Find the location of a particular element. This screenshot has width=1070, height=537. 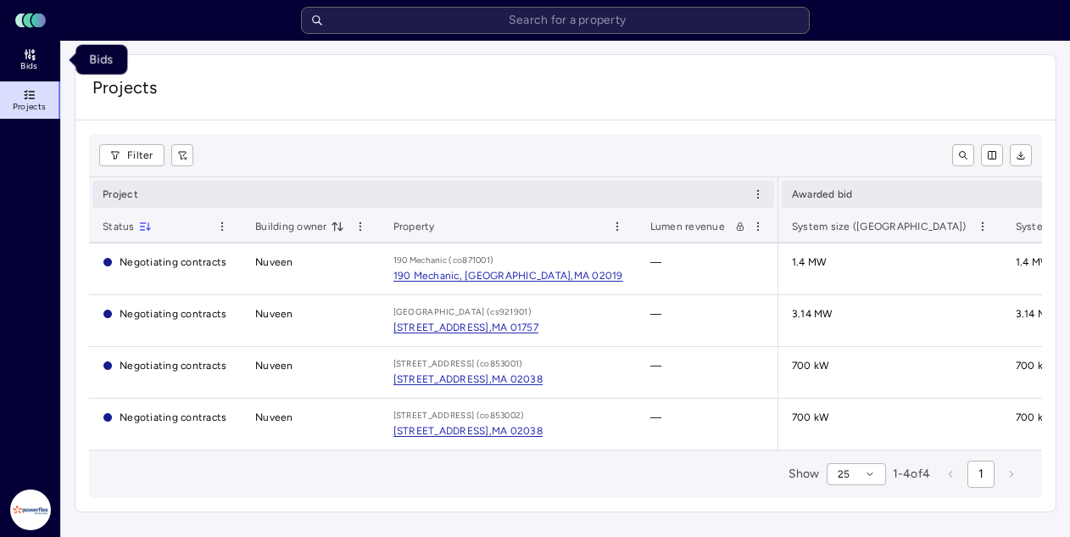

span: 1 - 4 of 4 is located at coordinates (911, 474).